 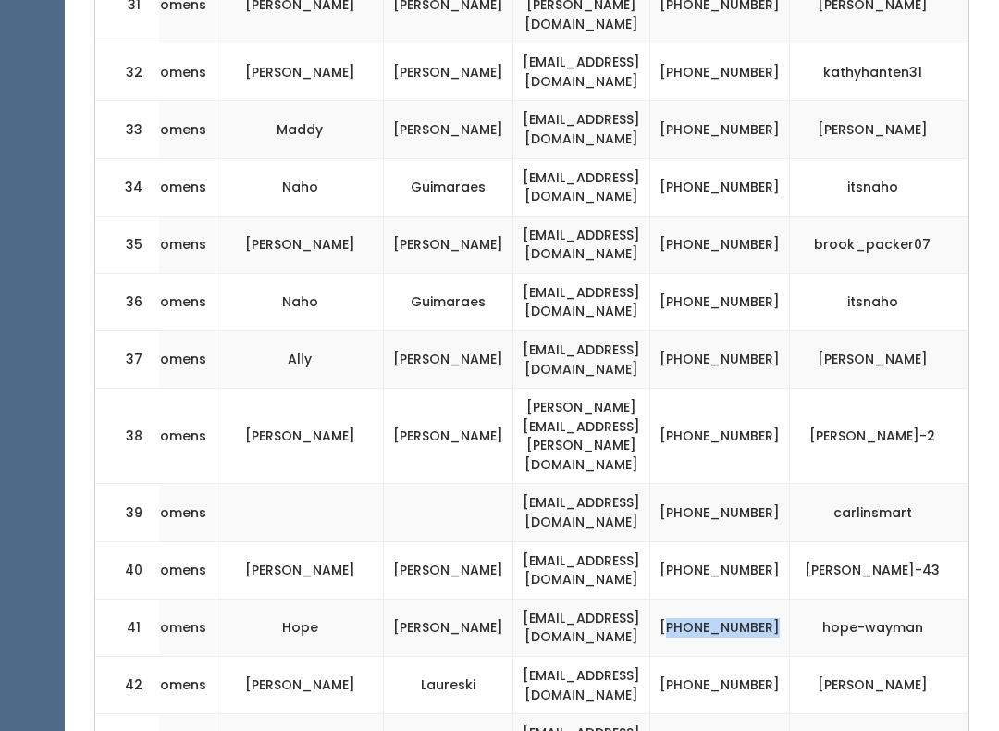 I want to click on td: Hope, so click(x=300, y=627).